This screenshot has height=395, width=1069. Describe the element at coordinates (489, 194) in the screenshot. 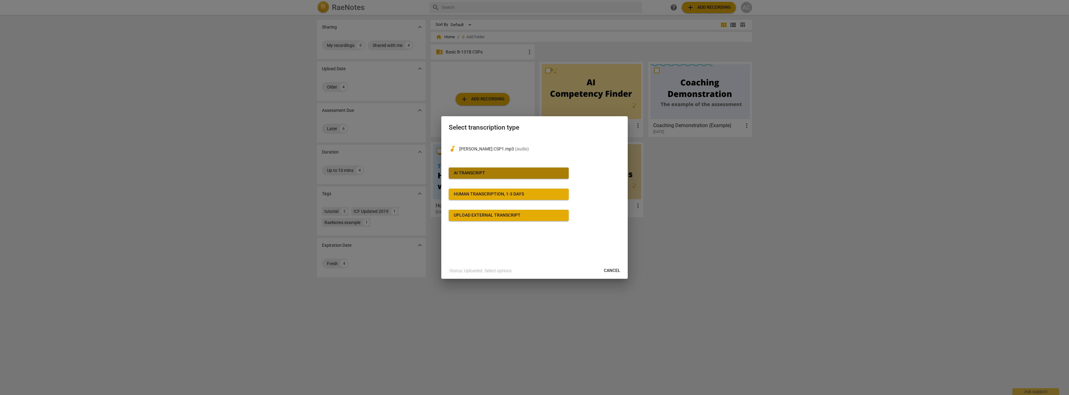

I see `div: Human transcription, 1-3 days` at that location.